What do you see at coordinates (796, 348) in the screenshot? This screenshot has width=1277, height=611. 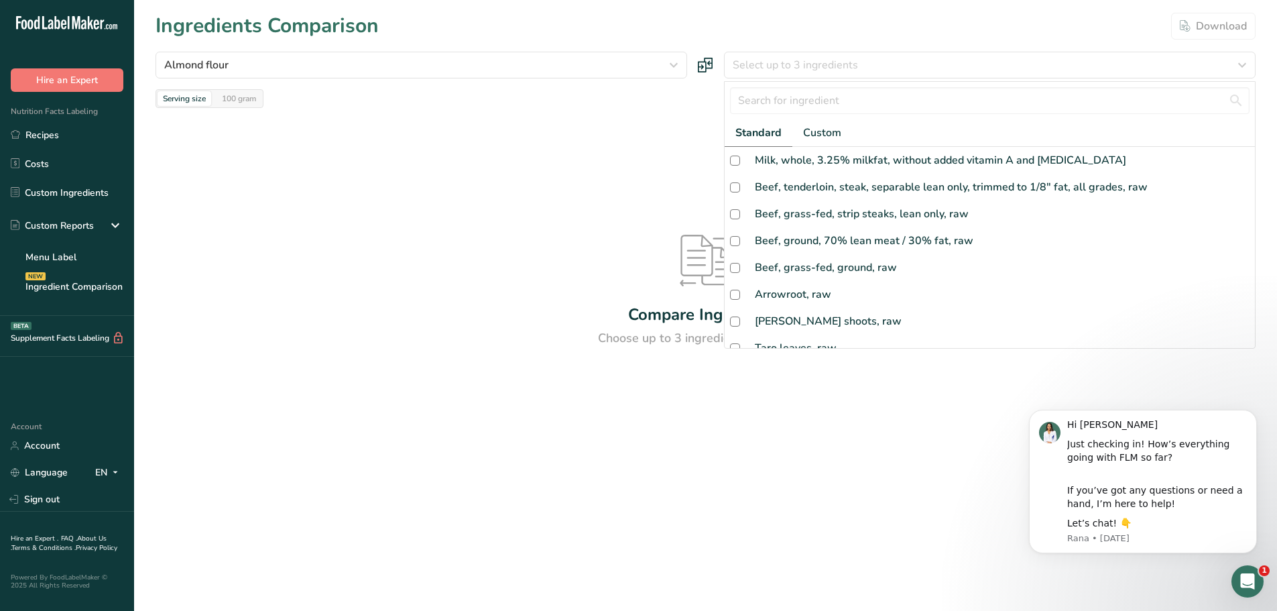 I see `div: Taro leaves, raw` at bounding box center [796, 348].